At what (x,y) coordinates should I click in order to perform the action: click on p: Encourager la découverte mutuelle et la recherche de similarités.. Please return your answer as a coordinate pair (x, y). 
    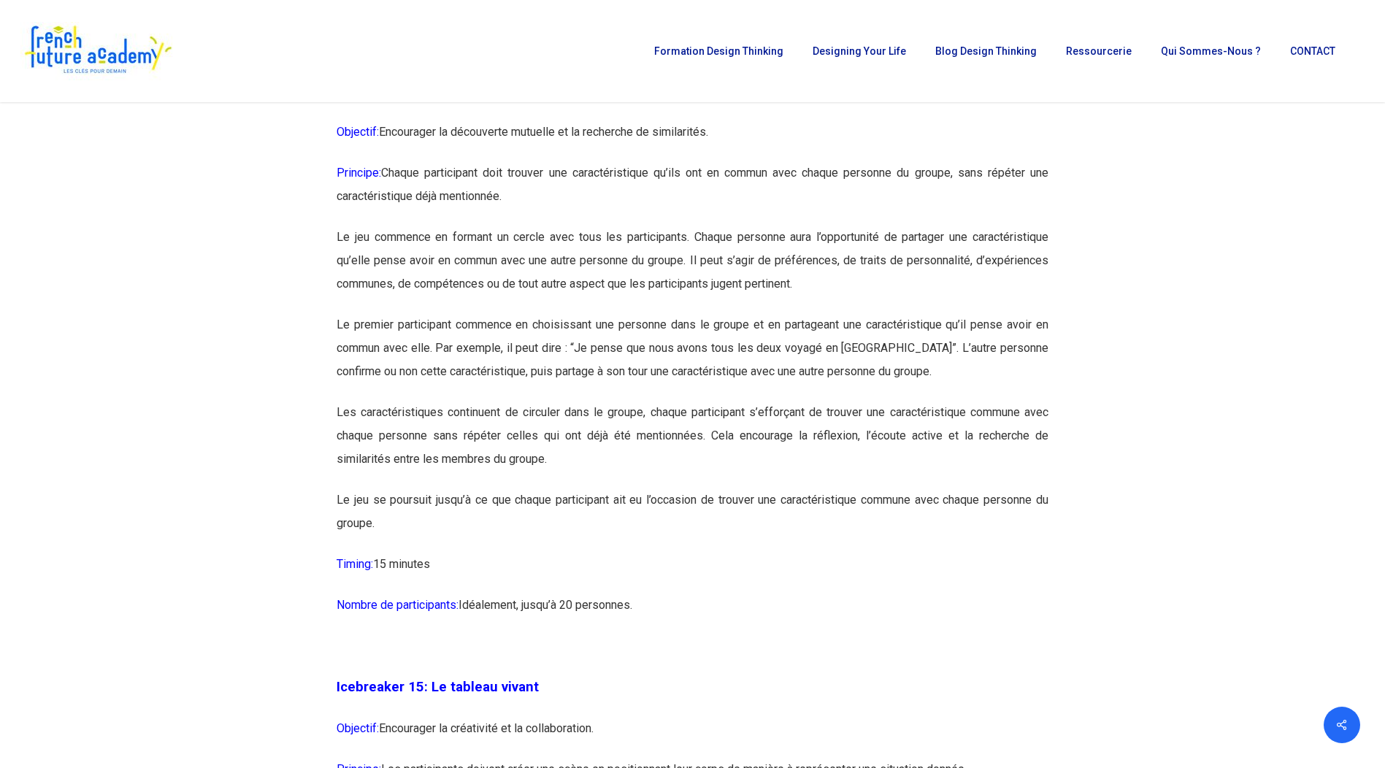
    Looking at the image, I should click on (692, 141).